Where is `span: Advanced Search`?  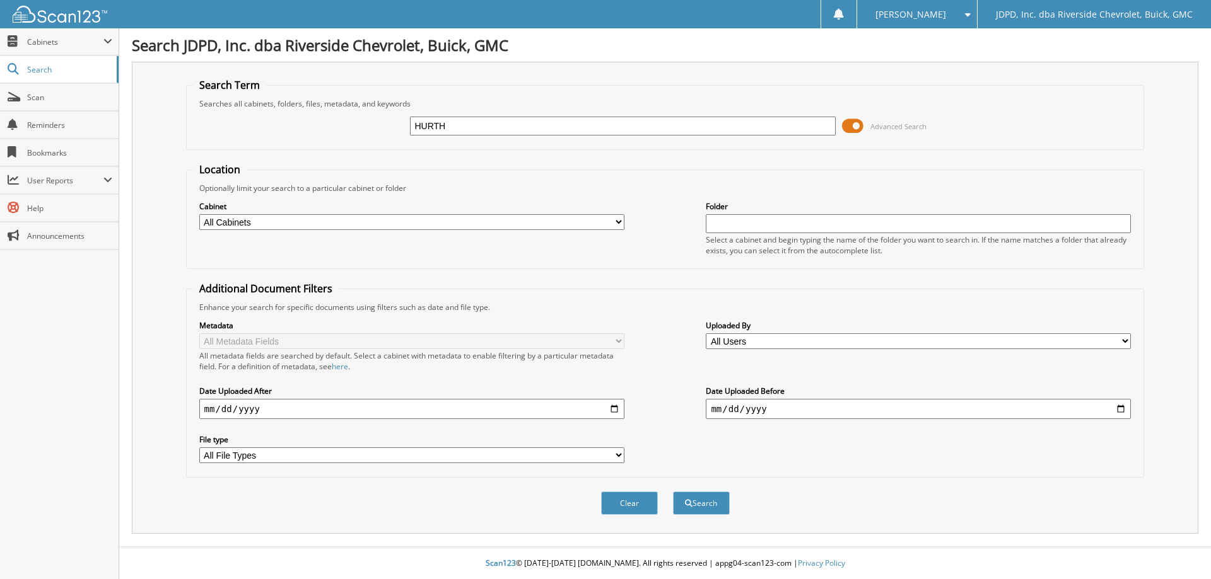
span: Advanced Search is located at coordinates (898, 126).